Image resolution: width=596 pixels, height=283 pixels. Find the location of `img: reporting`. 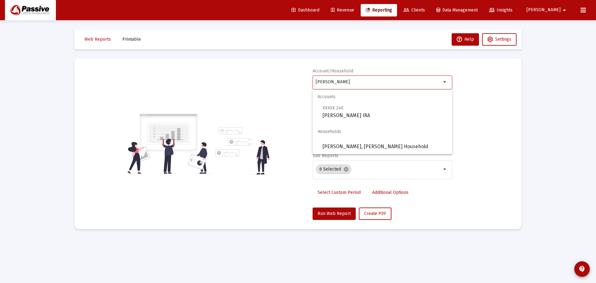

img: reporting is located at coordinates (169, 144).